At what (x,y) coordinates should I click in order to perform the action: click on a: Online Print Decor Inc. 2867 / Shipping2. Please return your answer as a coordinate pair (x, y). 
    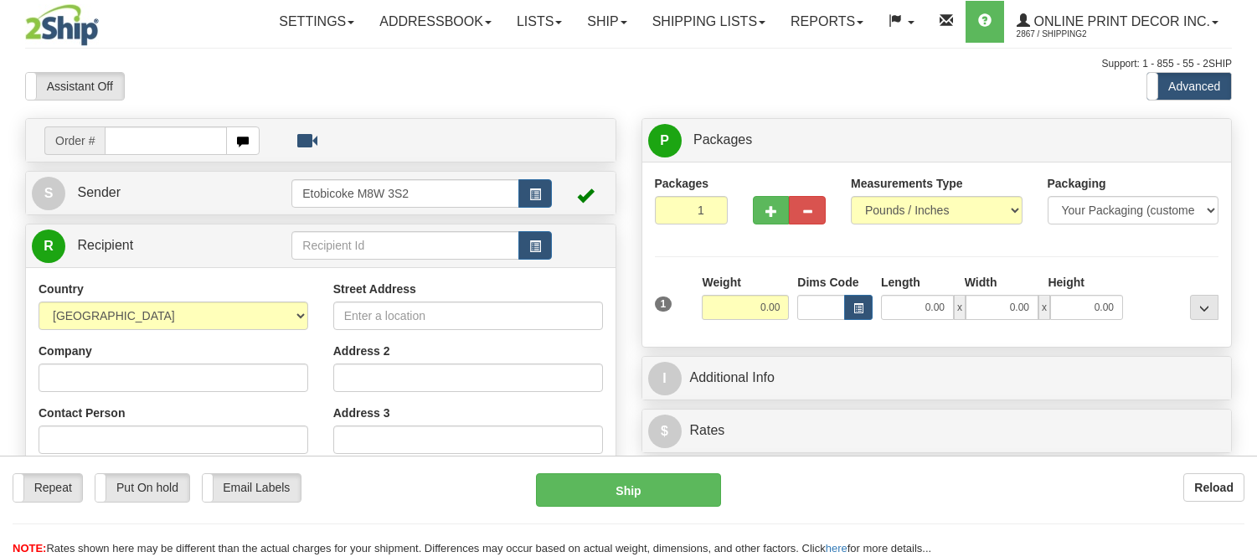
    Looking at the image, I should click on (1117, 22).